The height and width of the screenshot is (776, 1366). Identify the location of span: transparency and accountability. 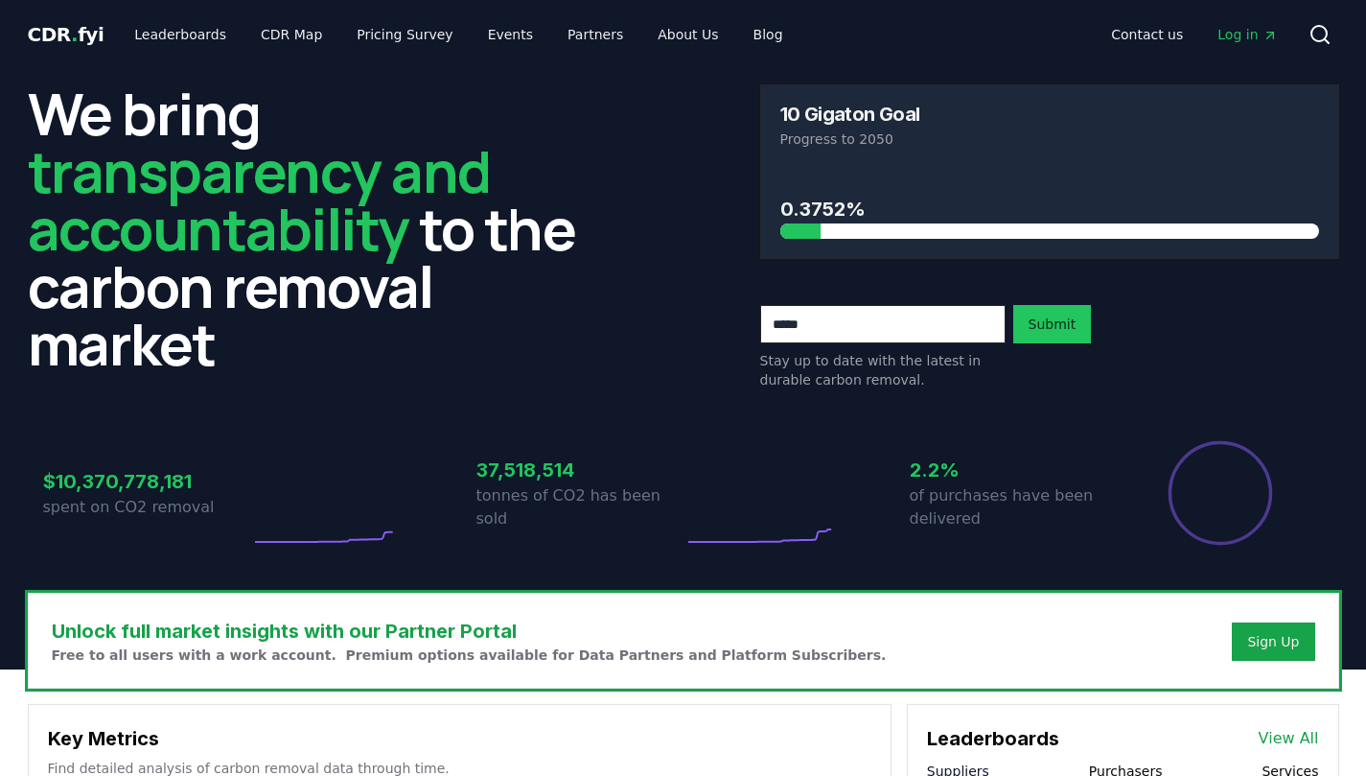
(259, 199).